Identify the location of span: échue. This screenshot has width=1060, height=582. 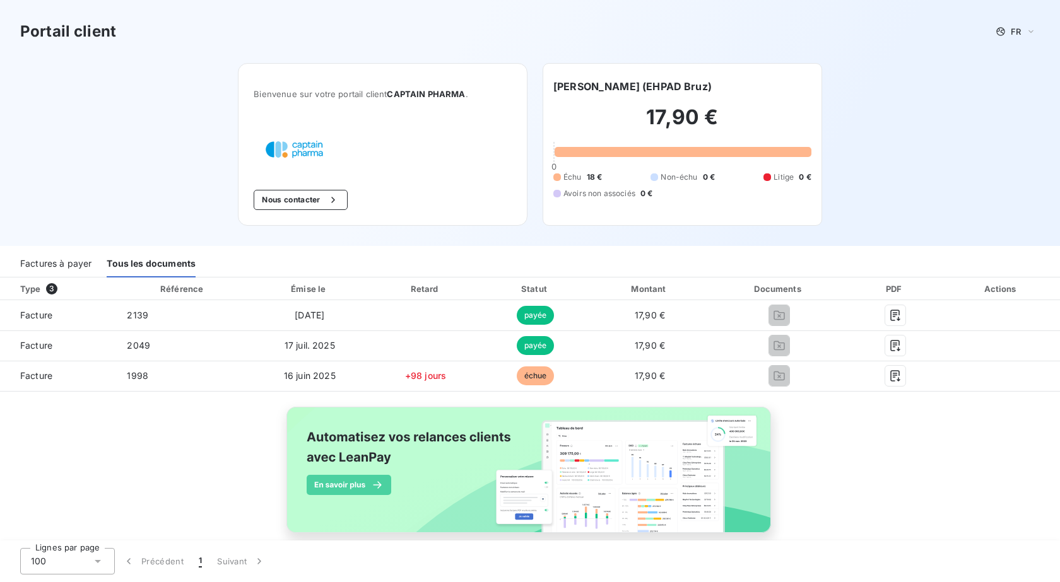
(536, 376).